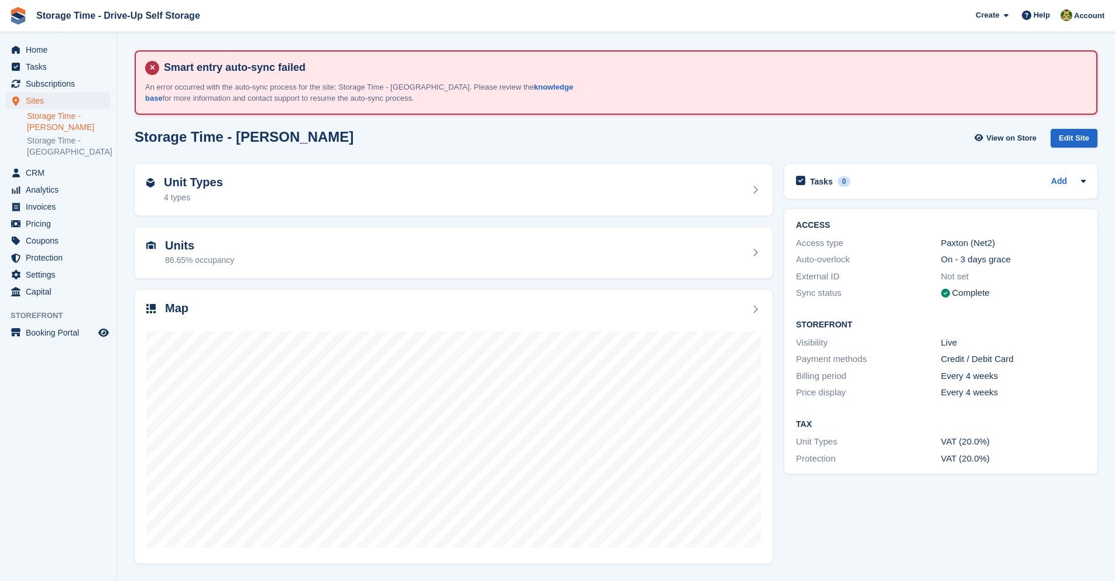 This screenshot has width=1115, height=581. Describe the element at coordinates (104, 333) in the screenshot. I see `a: Preview store` at that location.